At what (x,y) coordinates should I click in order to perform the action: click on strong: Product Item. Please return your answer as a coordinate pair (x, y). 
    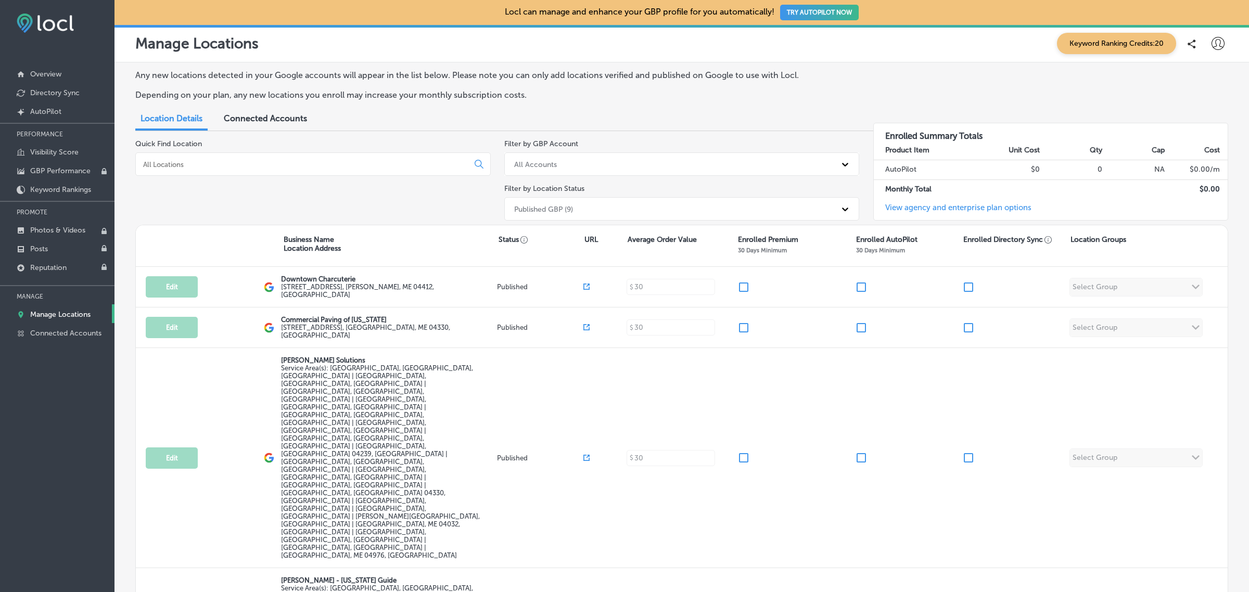
    Looking at the image, I should click on (907, 150).